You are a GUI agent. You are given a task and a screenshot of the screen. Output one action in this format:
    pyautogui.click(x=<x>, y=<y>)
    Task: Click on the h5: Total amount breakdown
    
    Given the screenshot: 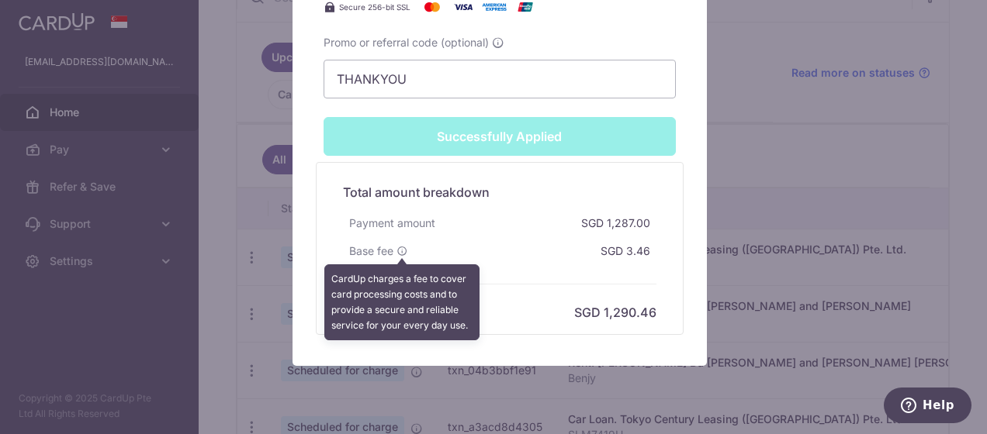 What is the action you would take?
    pyautogui.click(x=500, y=192)
    